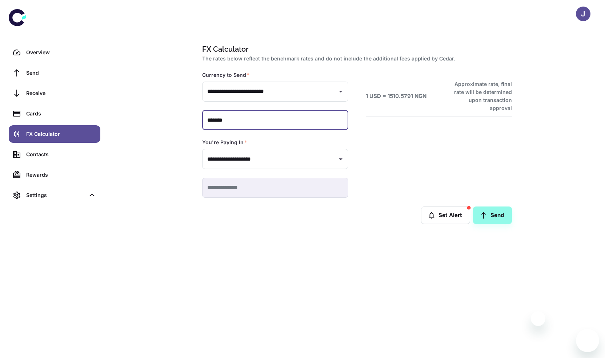 The image size is (605, 358). What do you see at coordinates (61, 154) in the screenshot?
I see `div: Contacts` at bounding box center [61, 154].